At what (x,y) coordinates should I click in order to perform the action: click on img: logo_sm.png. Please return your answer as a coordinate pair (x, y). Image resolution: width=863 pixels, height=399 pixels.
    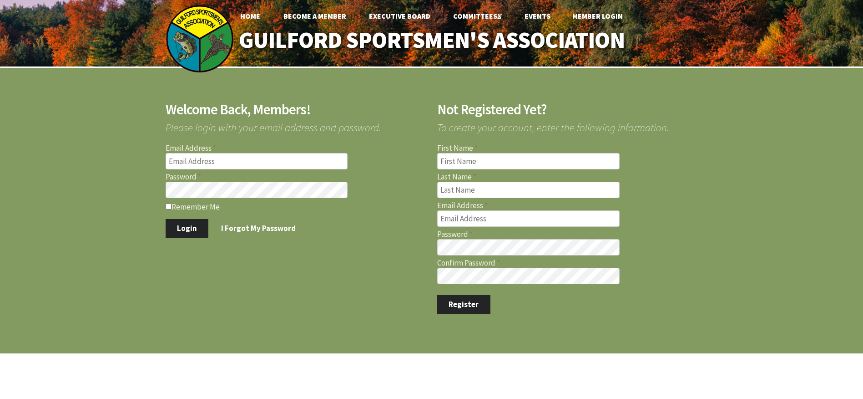
    Looking at the image, I should click on (200, 39).